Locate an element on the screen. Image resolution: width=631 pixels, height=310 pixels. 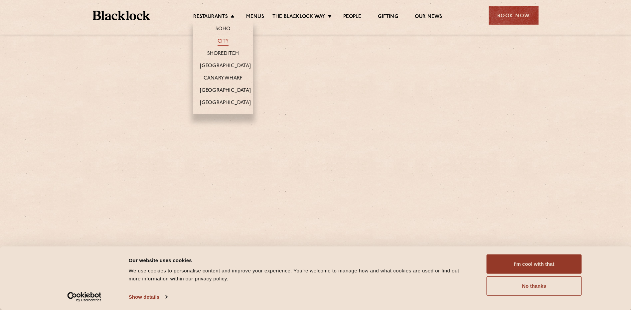
div: Our website uses cookies is located at coordinates (300, 260).